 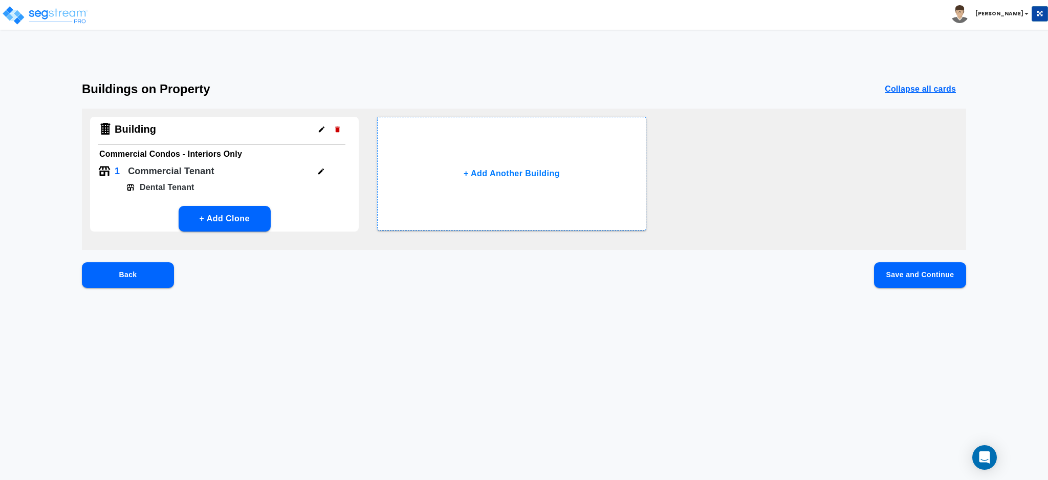 What do you see at coordinates (45, 15) in the screenshot?
I see `img: logo_pro_r.png` at bounding box center [45, 15].